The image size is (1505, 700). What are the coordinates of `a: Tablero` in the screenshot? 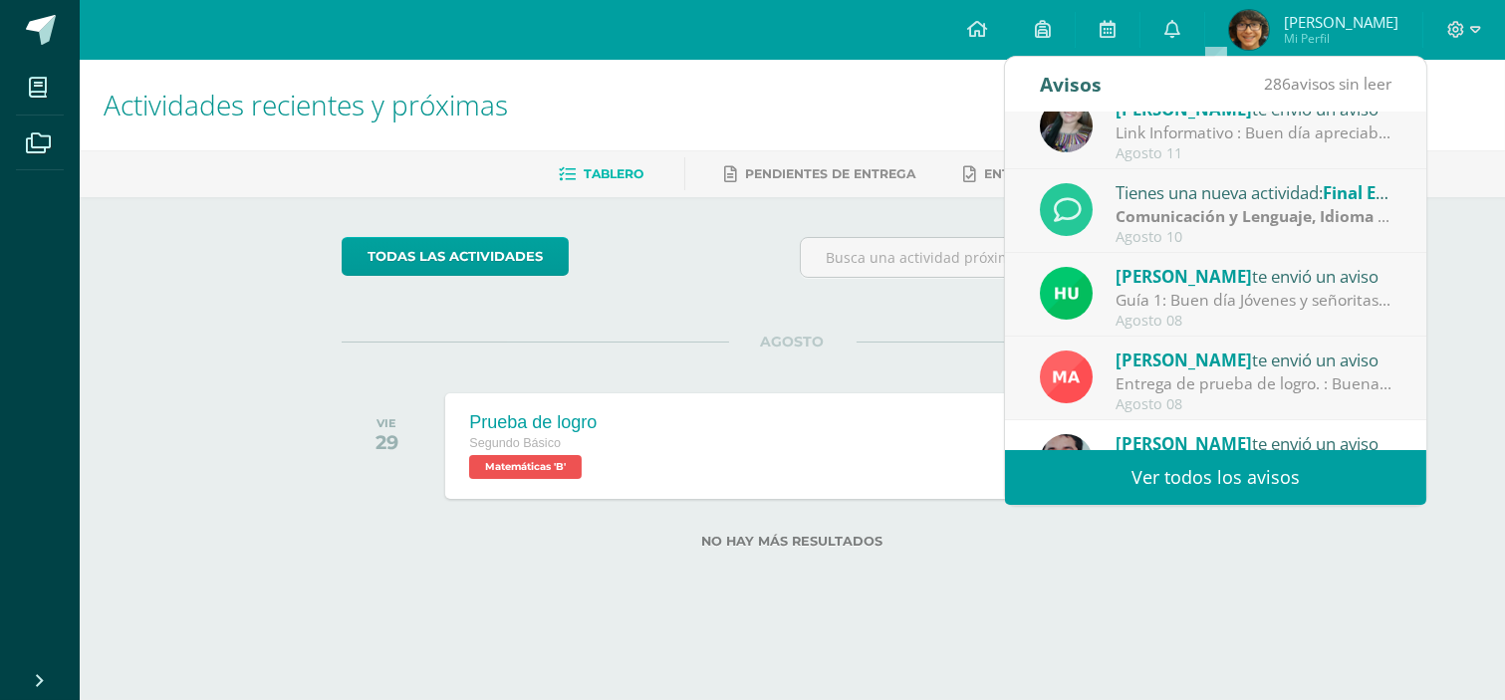 It's located at (601, 174).